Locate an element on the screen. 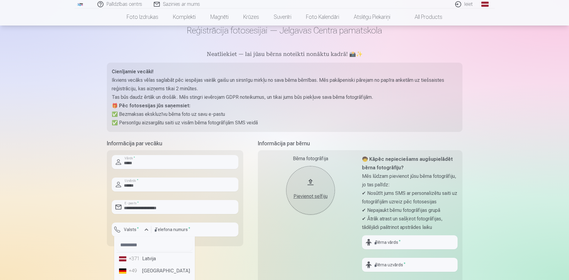 Image resolution: width=569 pixels, height=280 pixels. button: Pievienot selfiju is located at coordinates (310, 190).